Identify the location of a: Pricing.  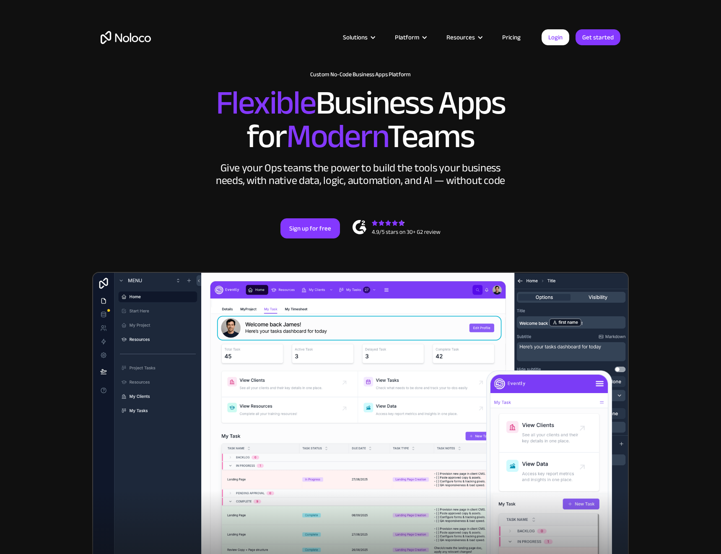
(511, 37).